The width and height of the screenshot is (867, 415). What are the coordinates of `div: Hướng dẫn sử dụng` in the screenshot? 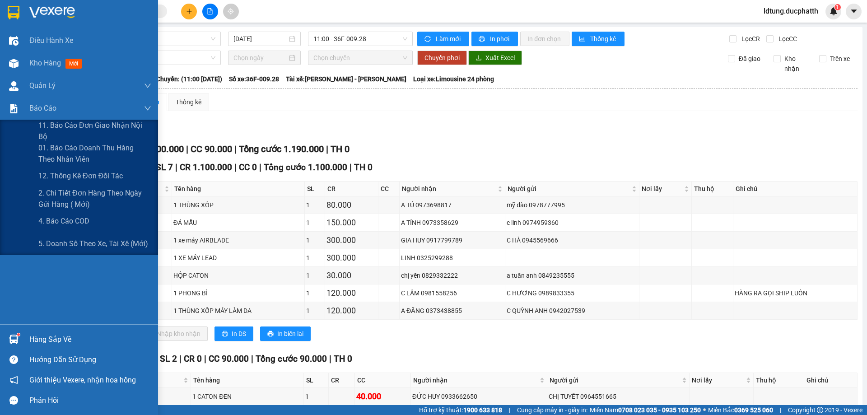 It's located at (90, 360).